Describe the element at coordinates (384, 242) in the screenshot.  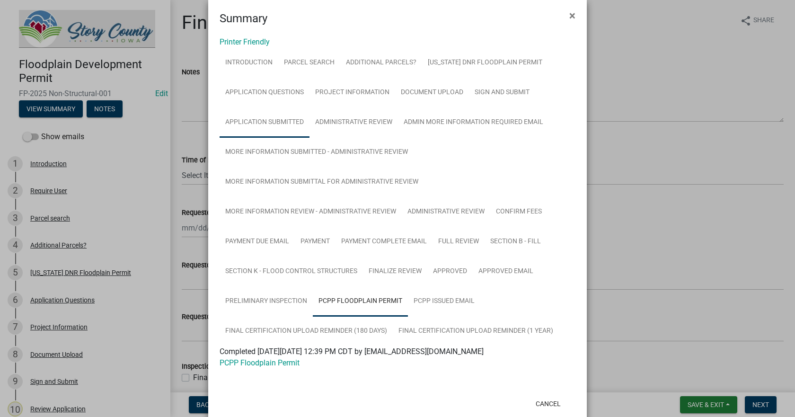
I see `a: Payment Complete Email` at that location.